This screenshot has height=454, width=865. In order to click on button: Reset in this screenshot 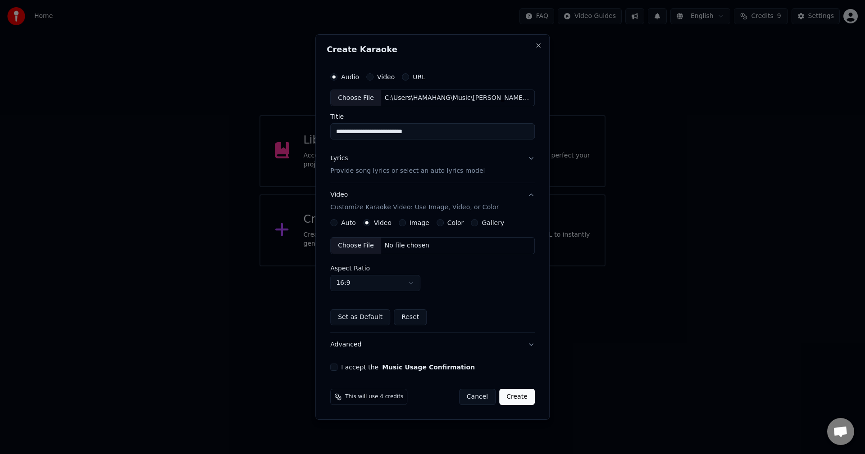, I will do `click(410, 318)`.